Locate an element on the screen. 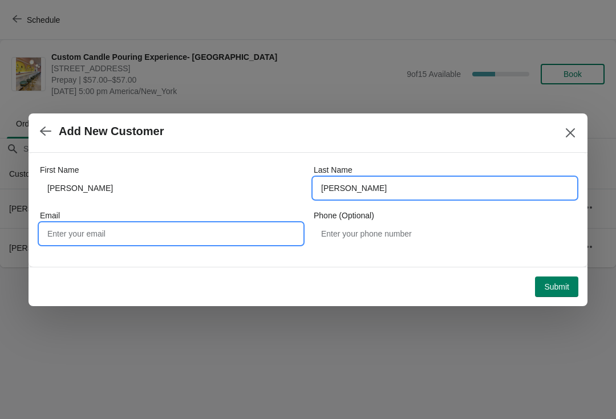 This screenshot has width=616, height=419. label: Phone (Optional) is located at coordinates (344, 215).